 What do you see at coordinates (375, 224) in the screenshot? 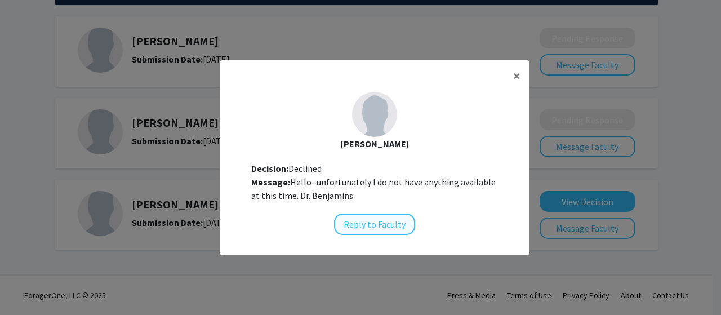
I see `button: Reply to Faculty` at bounding box center [375, 224].